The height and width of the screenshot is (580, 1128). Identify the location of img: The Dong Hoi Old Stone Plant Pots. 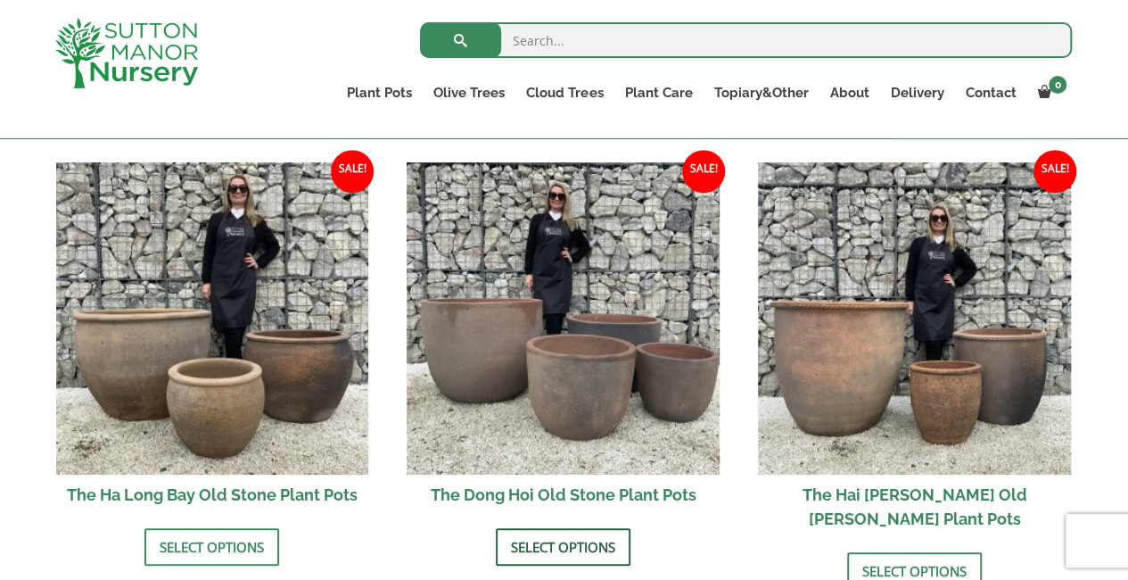
(563, 318).